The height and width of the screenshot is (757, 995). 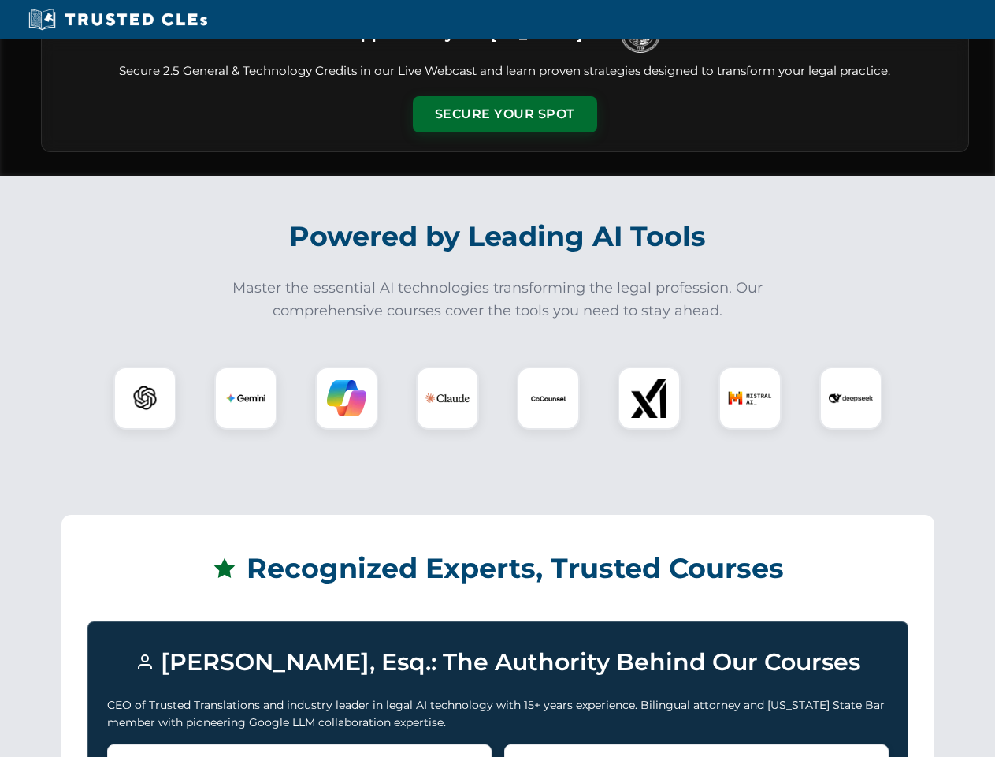 What do you see at coordinates (246, 398) in the screenshot?
I see `img: Gemini Logo` at bounding box center [246, 398].